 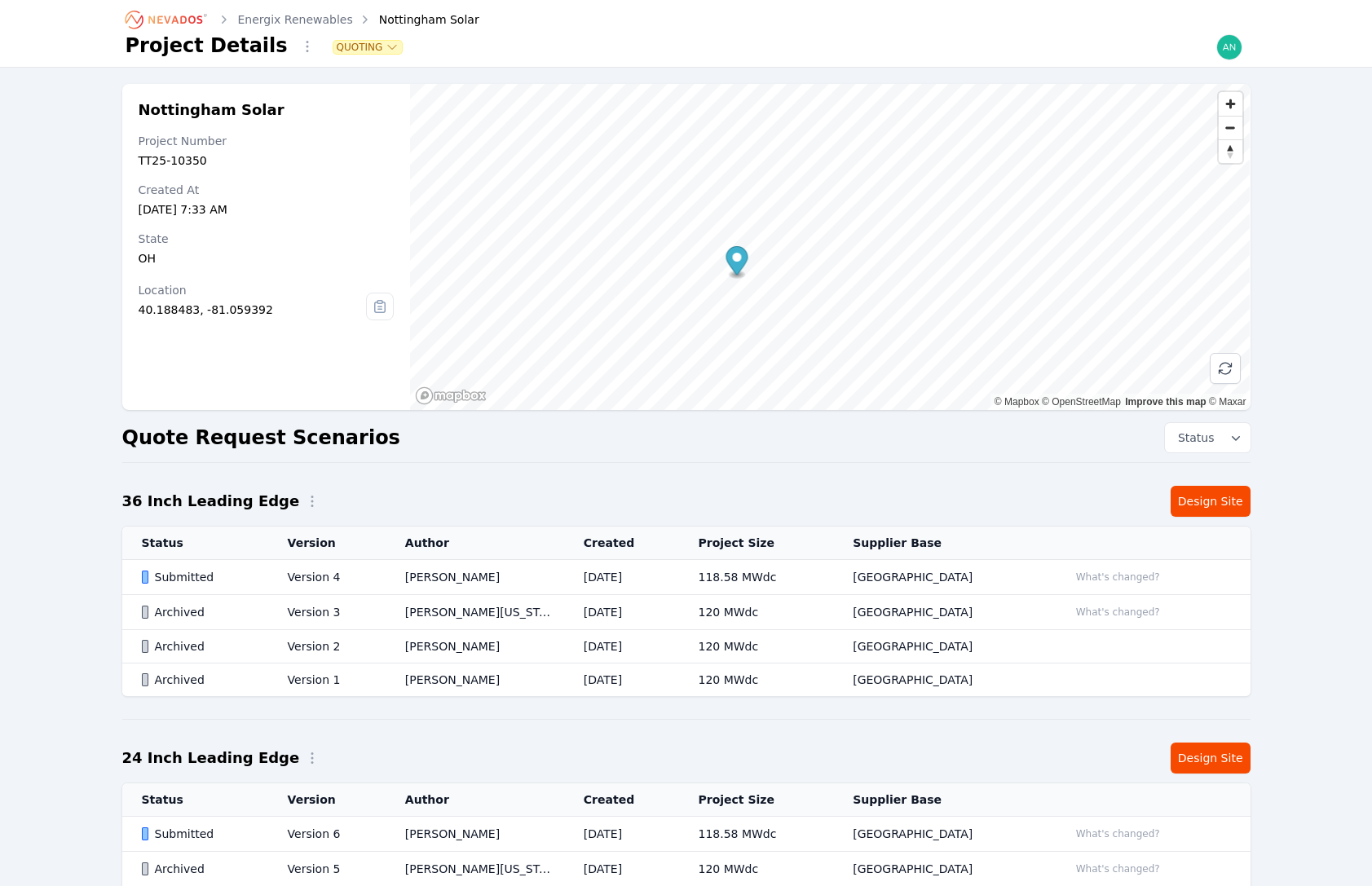 What do you see at coordinates (266, 190) in the screenshot?
I see `div: Created At` at bounding box center [266, 190].